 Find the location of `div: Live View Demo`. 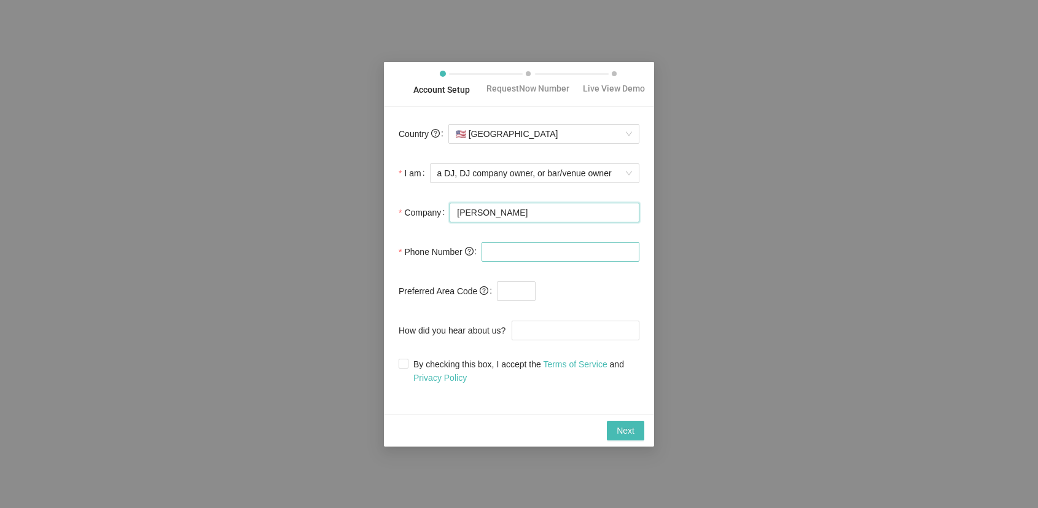

div: Live View Demo is located at coordinates (614, 88).